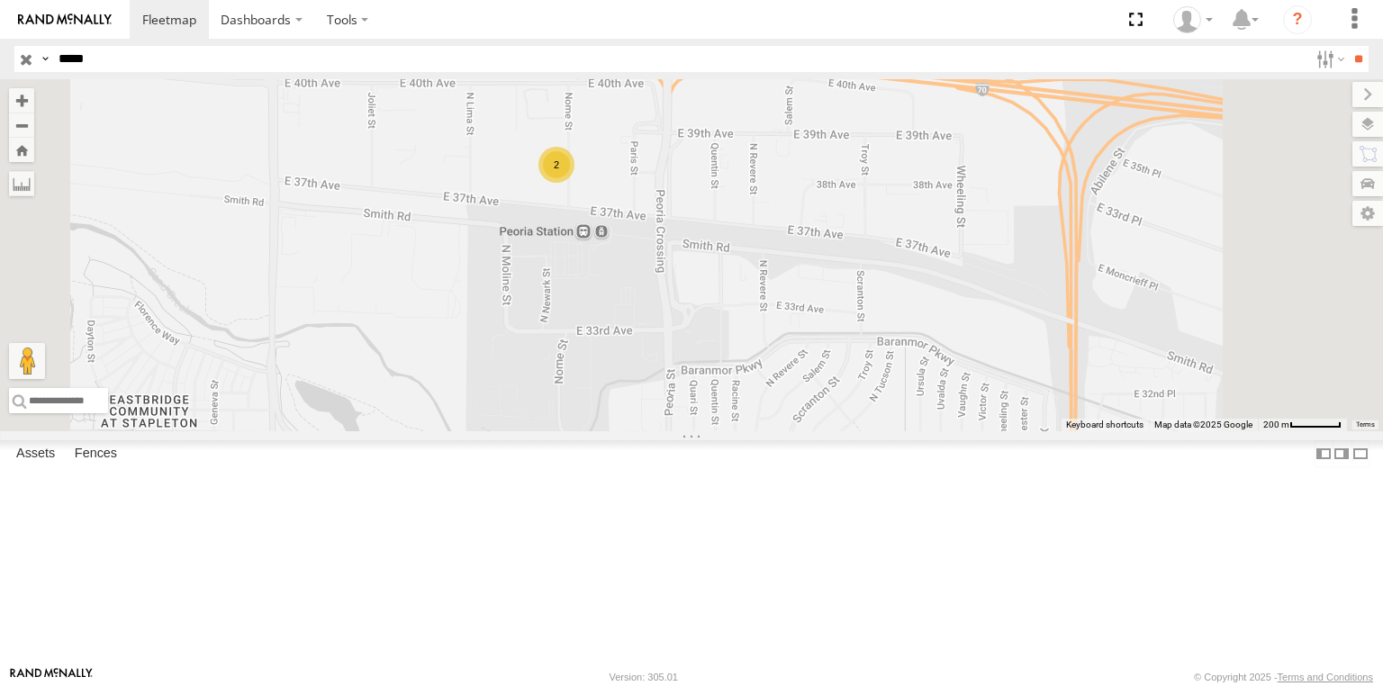 The height and width of the screenshot is (686, 1383). I want to click on div: Sardor Khadjimedov, so click(1193, 20).